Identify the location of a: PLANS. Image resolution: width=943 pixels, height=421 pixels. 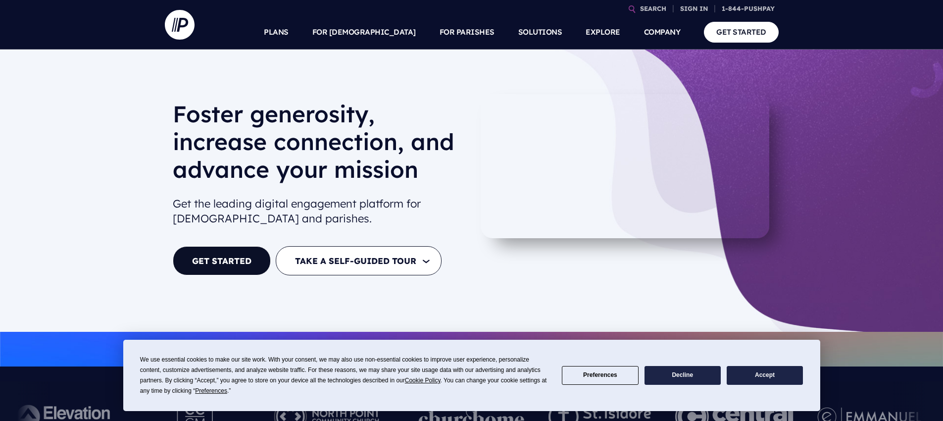
(276, 32).